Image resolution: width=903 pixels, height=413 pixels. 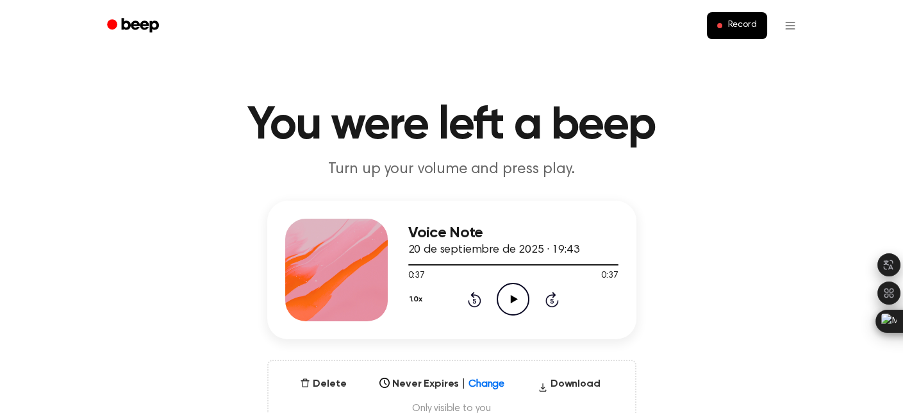 I want to click on span: Record, so click(x=741, y=26).